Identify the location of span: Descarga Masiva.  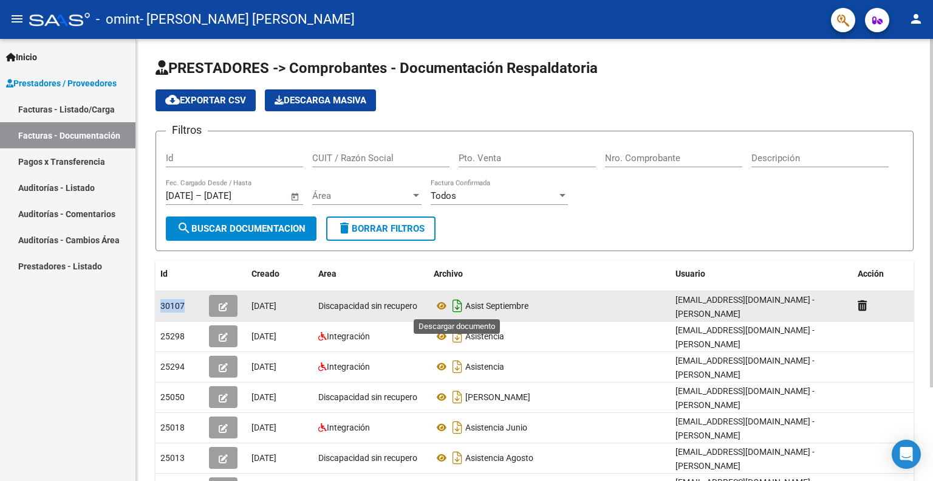
(320, 100).